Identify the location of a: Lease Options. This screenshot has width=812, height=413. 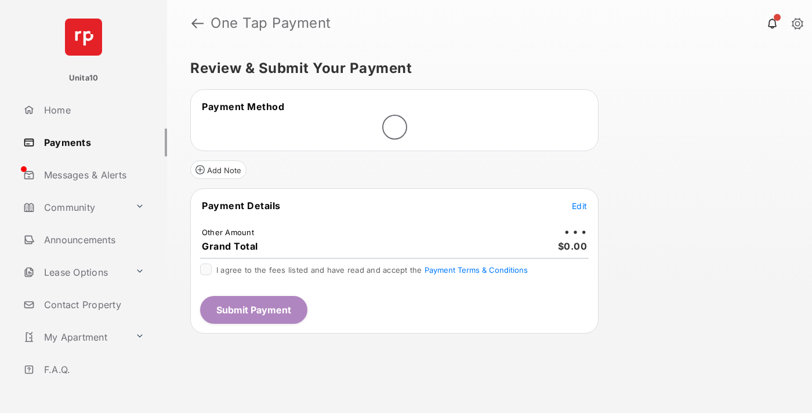
(74, 273).